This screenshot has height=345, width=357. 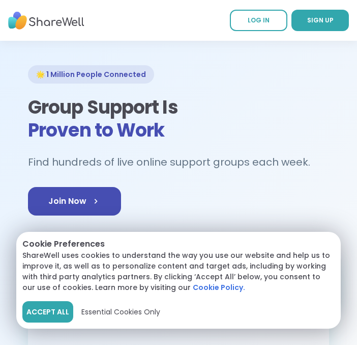 What do you see at coordinates (179, 244) in the screenshot?
I see `p: Cookie Preferences` at bounding box center [179, 244].